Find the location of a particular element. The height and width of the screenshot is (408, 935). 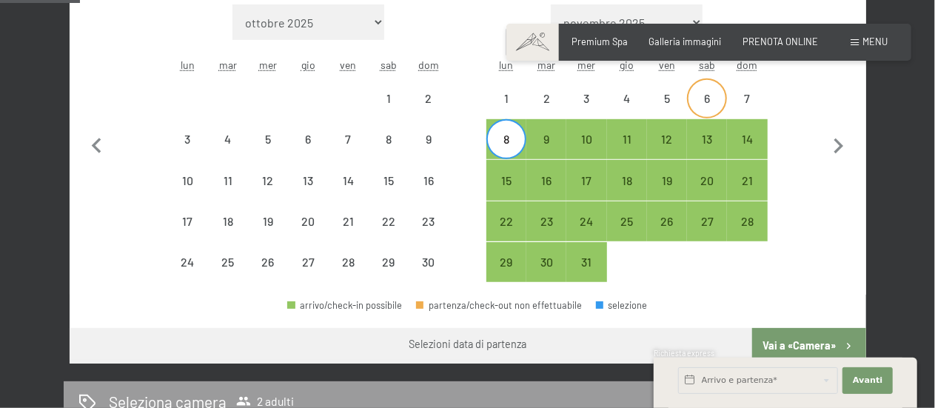

span: Galleria immagini is located at coordinates (686, 41).